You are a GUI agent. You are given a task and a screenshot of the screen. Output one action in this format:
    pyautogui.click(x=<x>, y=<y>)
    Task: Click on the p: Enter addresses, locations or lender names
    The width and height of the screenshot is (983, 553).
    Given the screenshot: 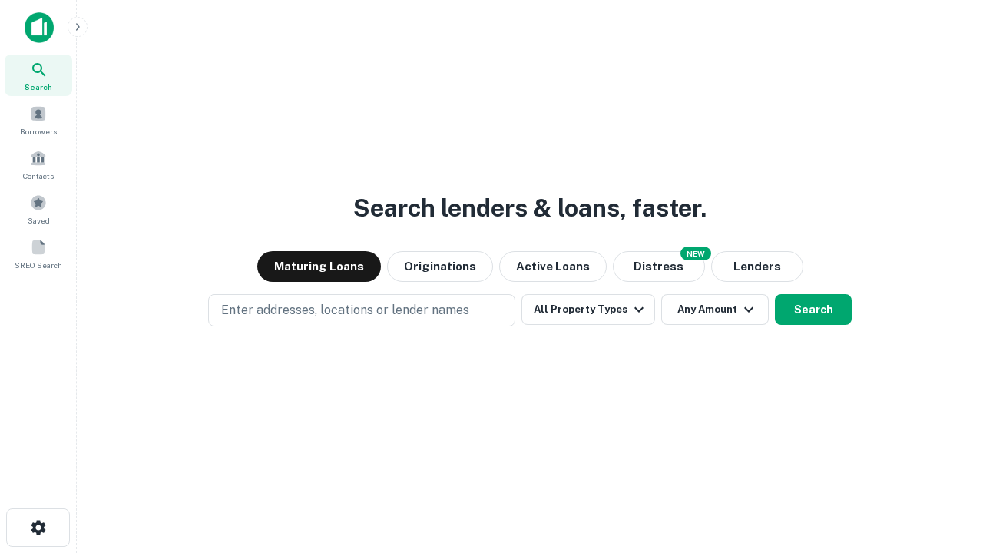 What is the action you would take?
    pyautogui.click(x=345, y=310)
    